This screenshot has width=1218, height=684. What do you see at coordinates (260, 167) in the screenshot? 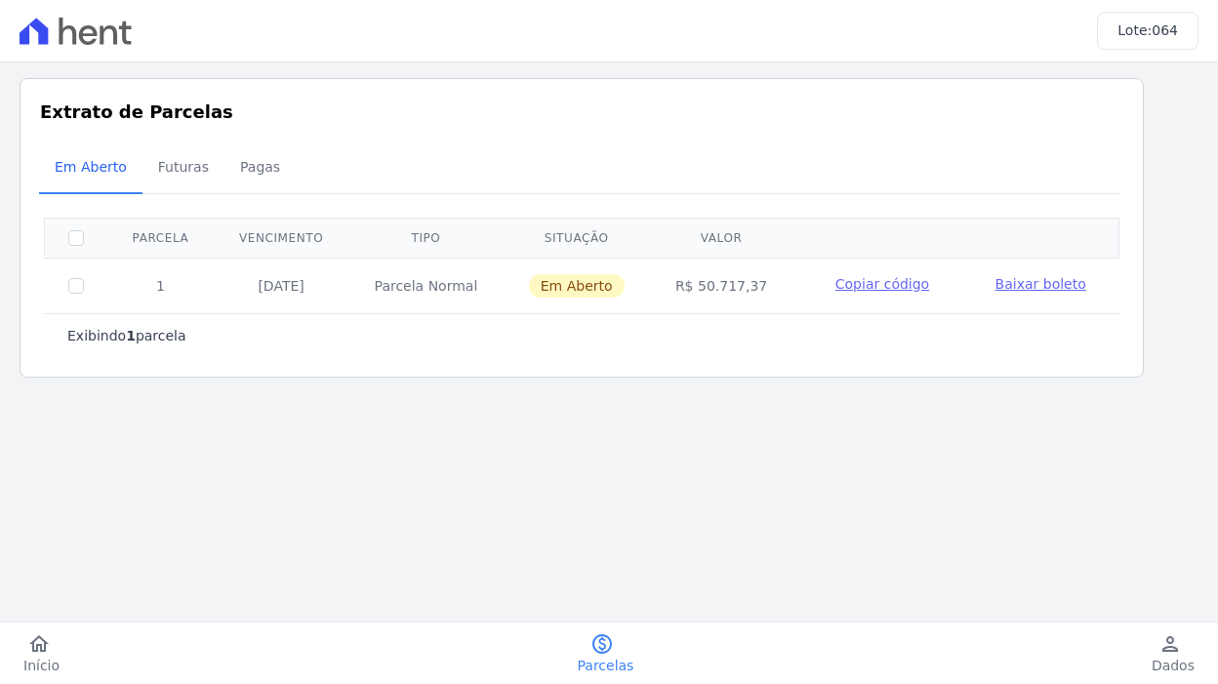
I see `span: Pagas` at bounding box center [260, 167].